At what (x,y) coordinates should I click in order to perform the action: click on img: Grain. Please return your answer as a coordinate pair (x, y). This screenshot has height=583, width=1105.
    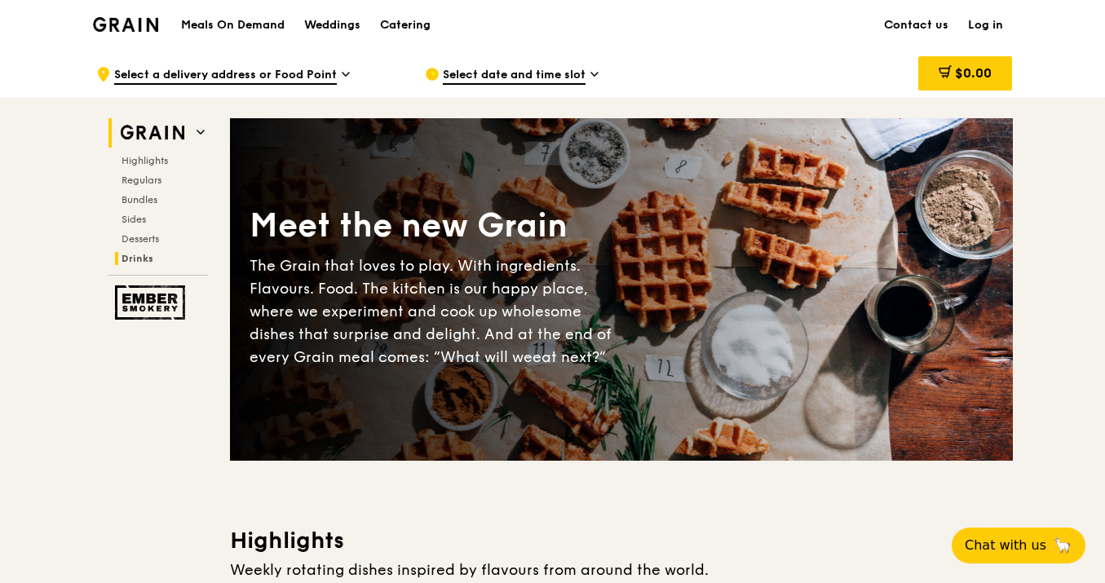
    Looking at the image, I should click on (126, 24).